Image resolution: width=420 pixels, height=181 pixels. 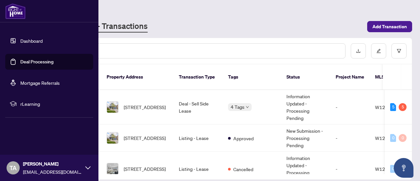 I want to click on th: Transaction Type, so click(x=198, y=77).